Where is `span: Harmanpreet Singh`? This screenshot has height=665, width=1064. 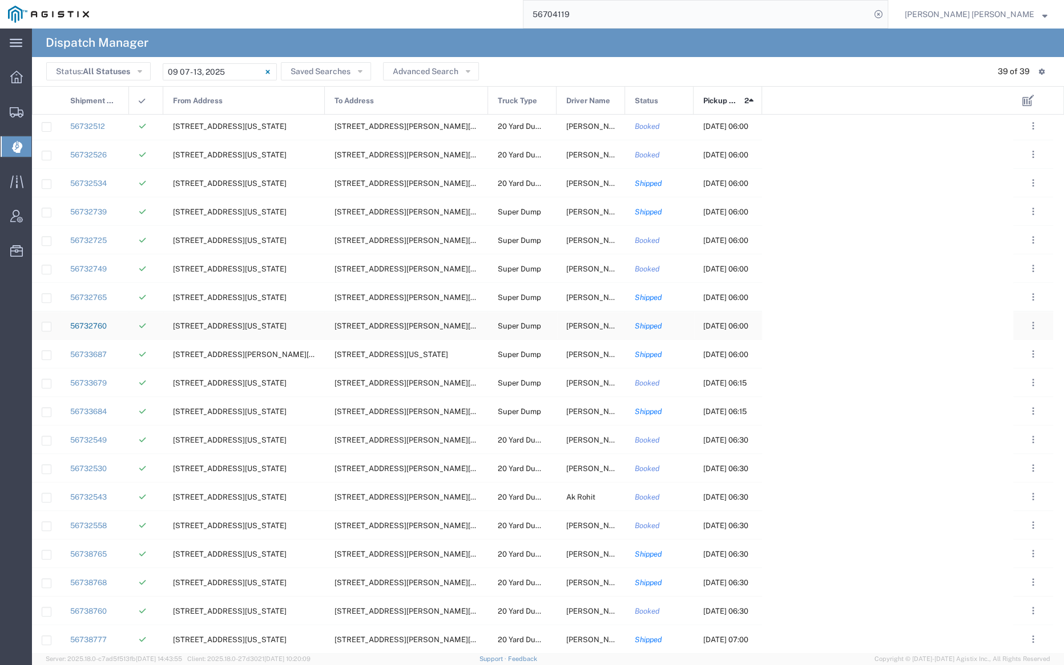
span: Harmanpreet Singh is located at coordinates (597, 383).